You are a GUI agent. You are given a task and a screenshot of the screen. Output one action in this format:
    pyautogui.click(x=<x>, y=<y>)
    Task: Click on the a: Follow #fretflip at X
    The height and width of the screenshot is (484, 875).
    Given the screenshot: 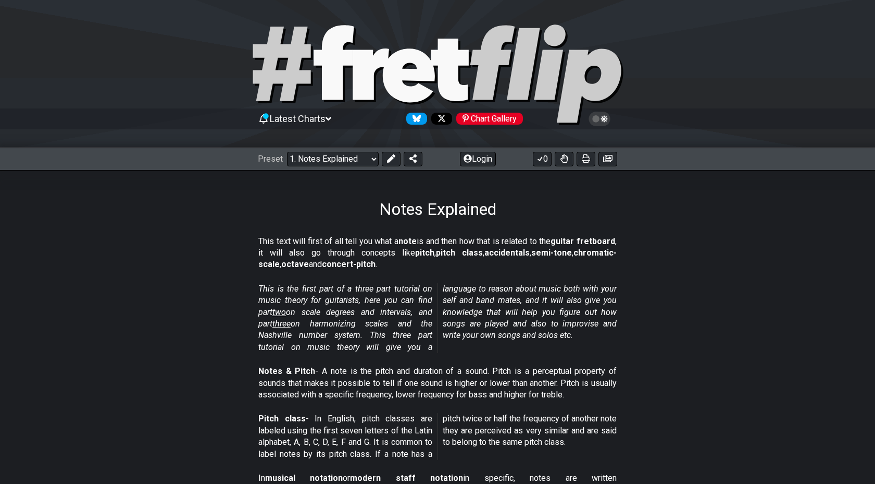 What is the action you would take?
    pyautogui.click(x=440, y=118)
    